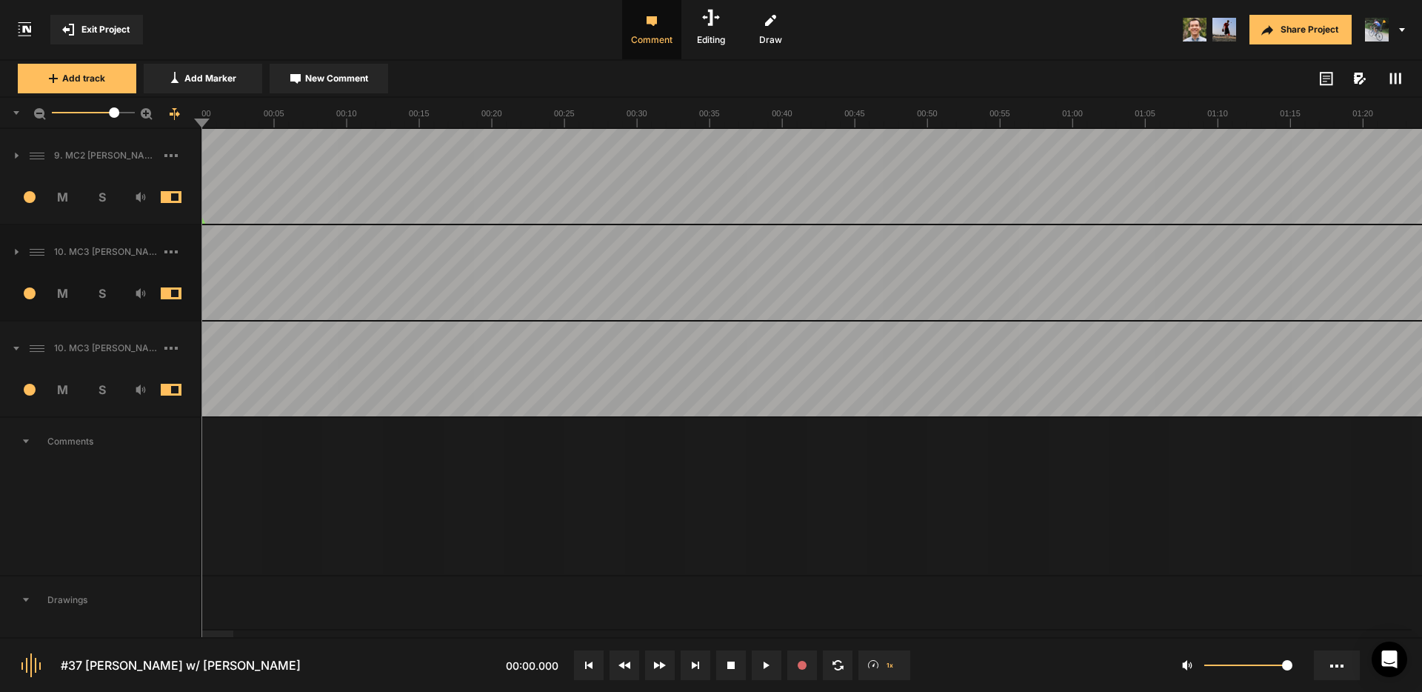 The height and width of the screenshot is (692, 1422). Describe the element at coordinates (855, 113) in the screenshot. I see `text: 00:45` at that location.